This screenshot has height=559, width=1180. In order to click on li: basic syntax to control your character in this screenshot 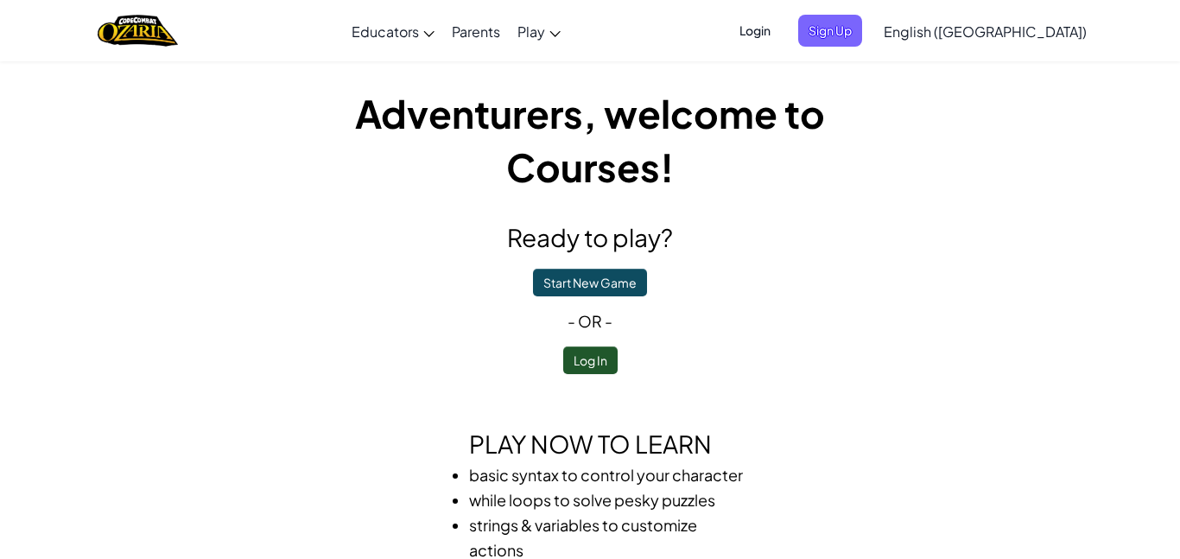, I will do `click(607, 474)`.